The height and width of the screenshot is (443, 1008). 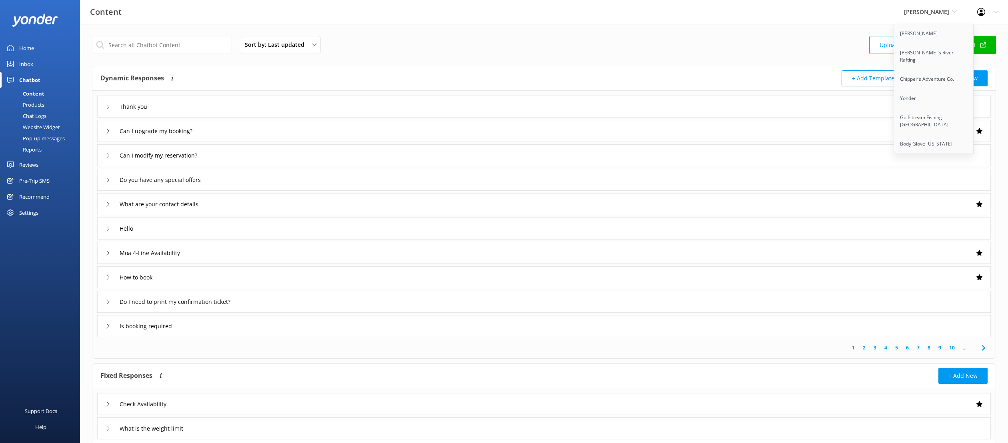 I want to click on div: Inbox, so click(x=26, y=64).